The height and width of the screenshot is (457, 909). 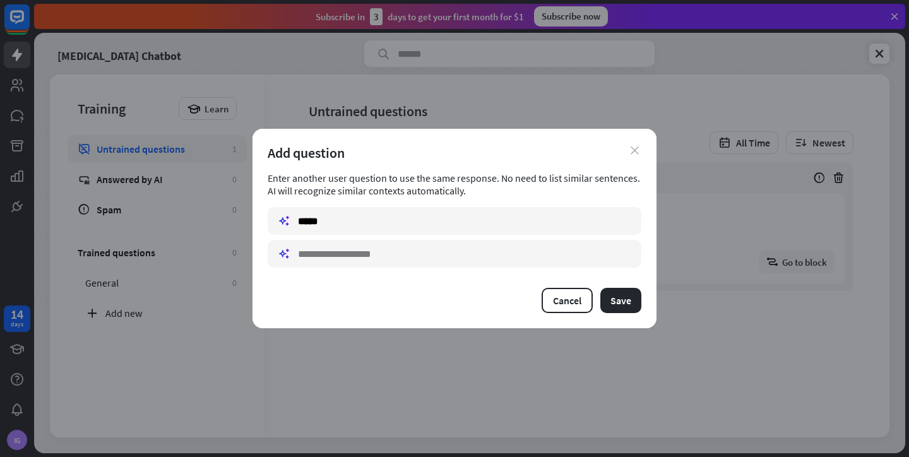 What do you see at coordinates (455, 184) in the screenshot?
I see `div: Enter another user question to use the same response. No need to list similar sentences. AI will ...` at bounding box center [455, 184].